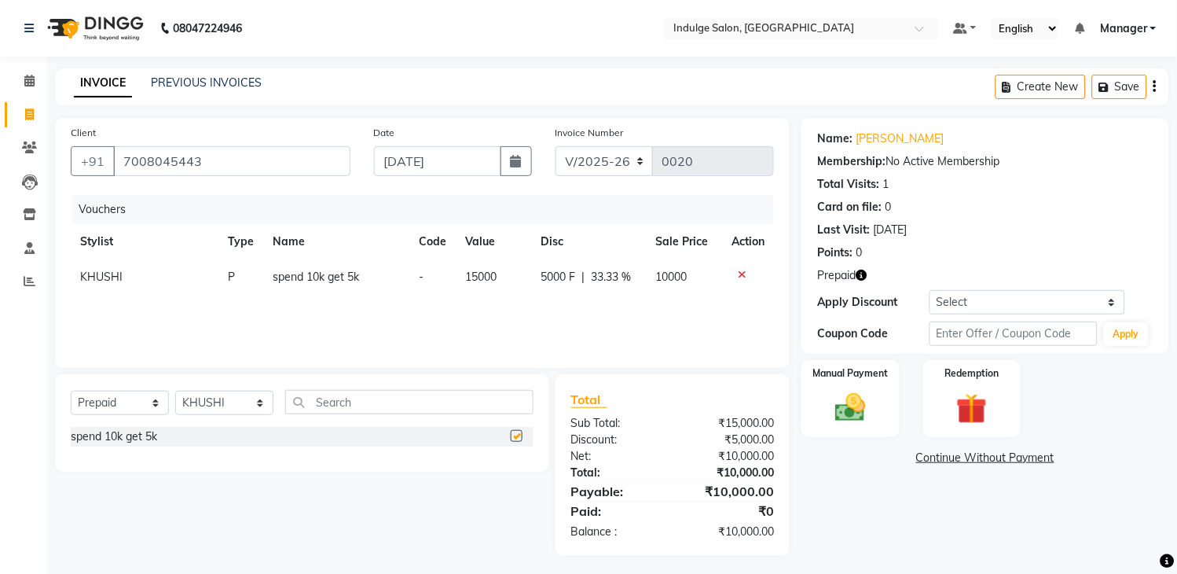 This screenshot has width=1177, height=574. I want to click on div: spend 10k get 5k, so click(114, 436).